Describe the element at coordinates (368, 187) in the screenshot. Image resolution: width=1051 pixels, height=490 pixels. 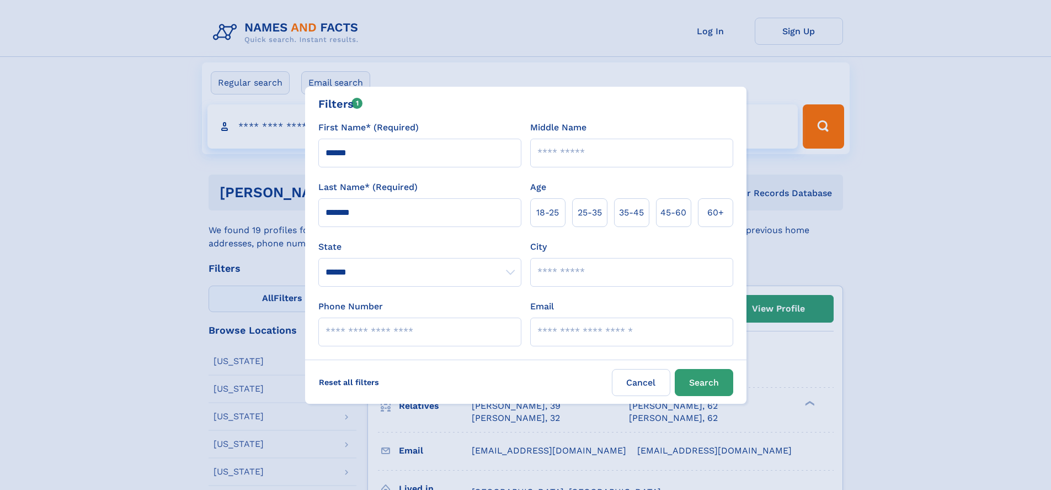
I see `label: Last Name* (Required)` at that location.